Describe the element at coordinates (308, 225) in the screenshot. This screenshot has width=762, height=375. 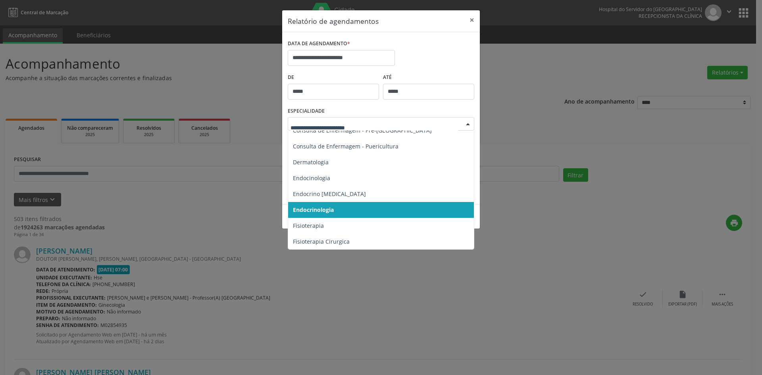
I see `span: Fisioterapia` at that location.